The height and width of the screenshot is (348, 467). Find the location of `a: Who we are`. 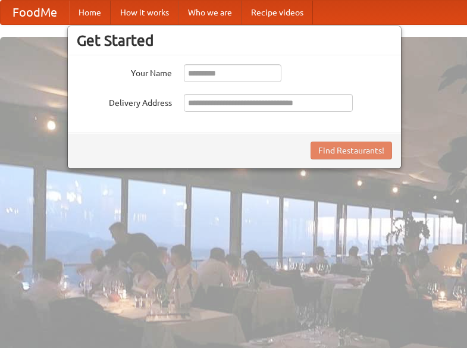

a: Who we are is located at coordinates (210, 12).